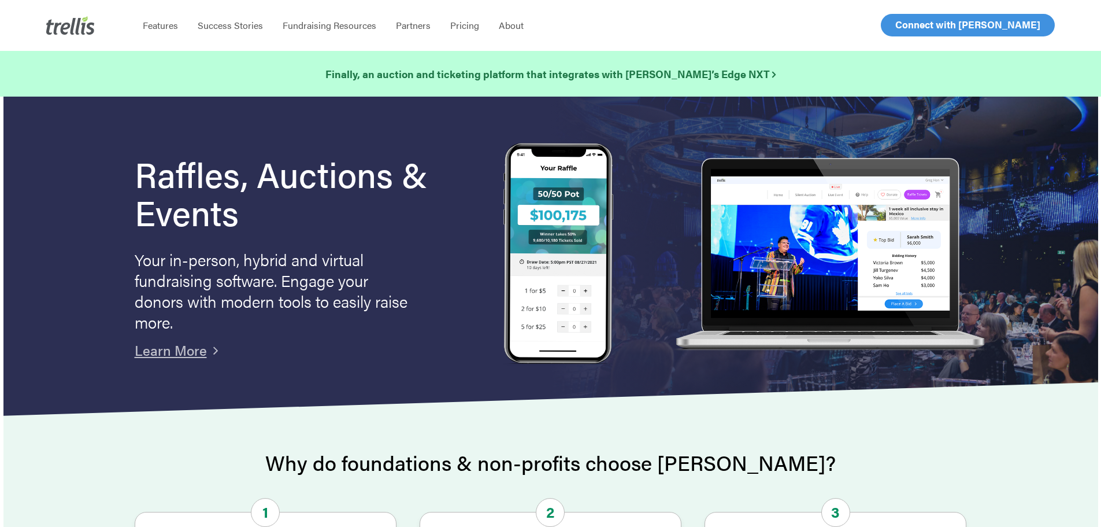 Image resolution: width=1101 pixels, height=527 pixels. Describe the element at coordinates (160, 25) in the screenshot. I see `a: Features` at that location.